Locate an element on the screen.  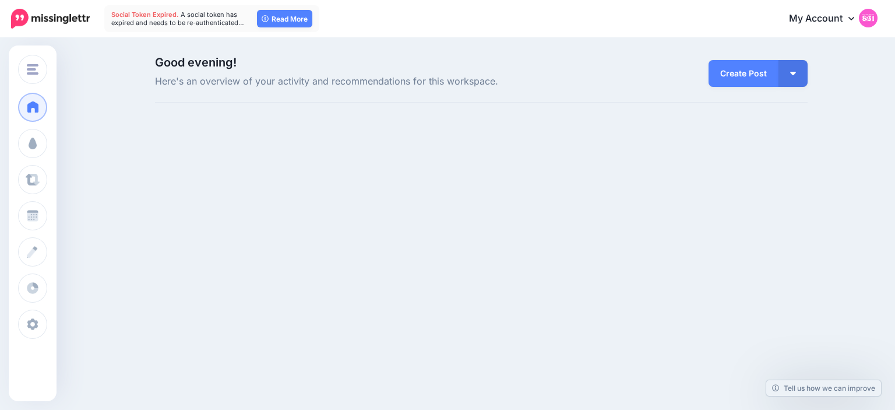
span: A social token has expired and needs to be re-authenticated… is located at coordinates (178, 19).